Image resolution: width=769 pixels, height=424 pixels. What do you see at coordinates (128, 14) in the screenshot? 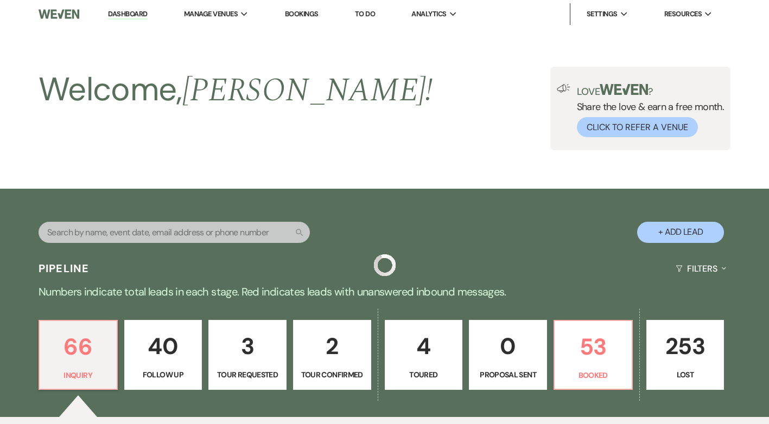
I see `a: Dashboard` at bounding box center [128, 14].